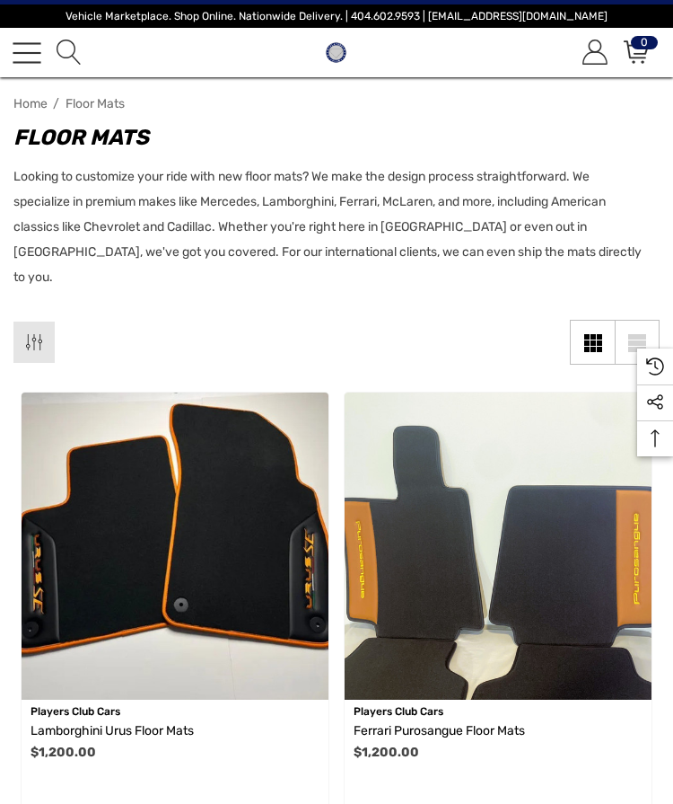 Image resolution: width=673 pixels, height=804 pixels. What do you see at coordinates (439, 730) in the screenshot?
I see `span: Ferrari Purosangue Floor Mats` at bounding box center [439, 730].